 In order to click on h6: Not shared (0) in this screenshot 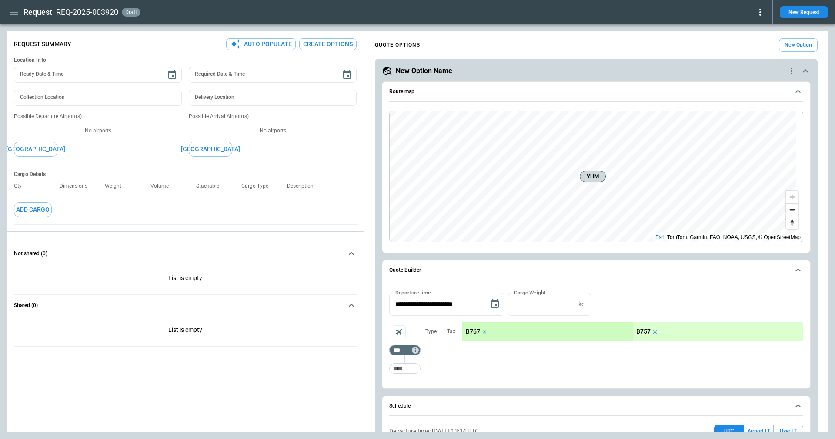, I will do `click(30, 253)`.